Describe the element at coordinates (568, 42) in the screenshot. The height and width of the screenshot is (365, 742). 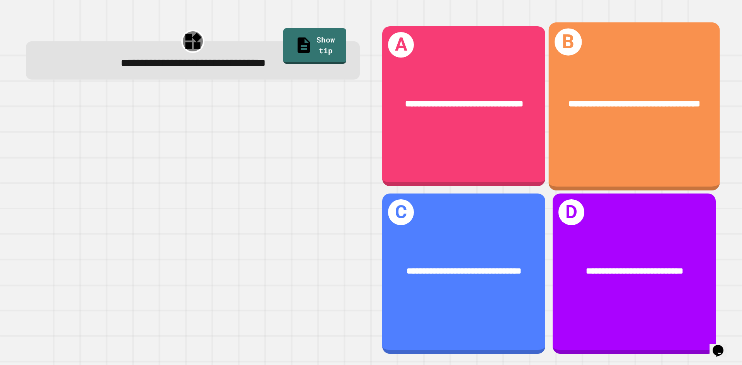
I see `h1: B` at that location.